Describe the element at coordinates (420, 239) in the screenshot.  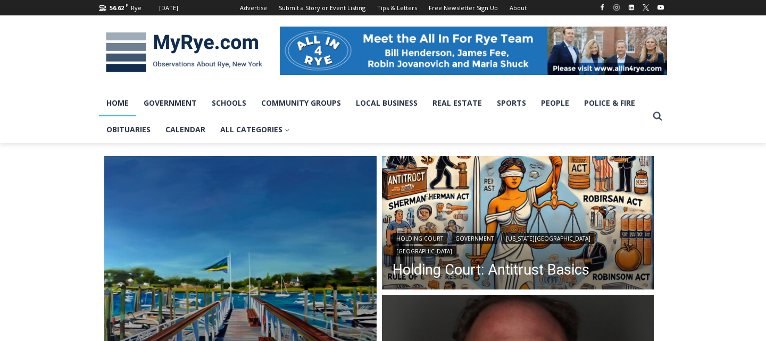
I see `a: Holding Court` at that location.